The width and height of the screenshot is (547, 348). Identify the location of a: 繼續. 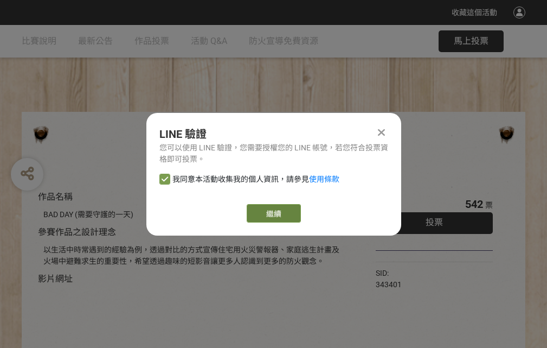
(274, 213).